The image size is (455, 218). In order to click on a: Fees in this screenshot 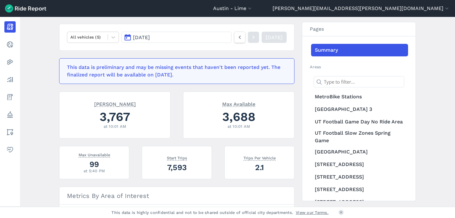, I will do `click(10, 97)`.